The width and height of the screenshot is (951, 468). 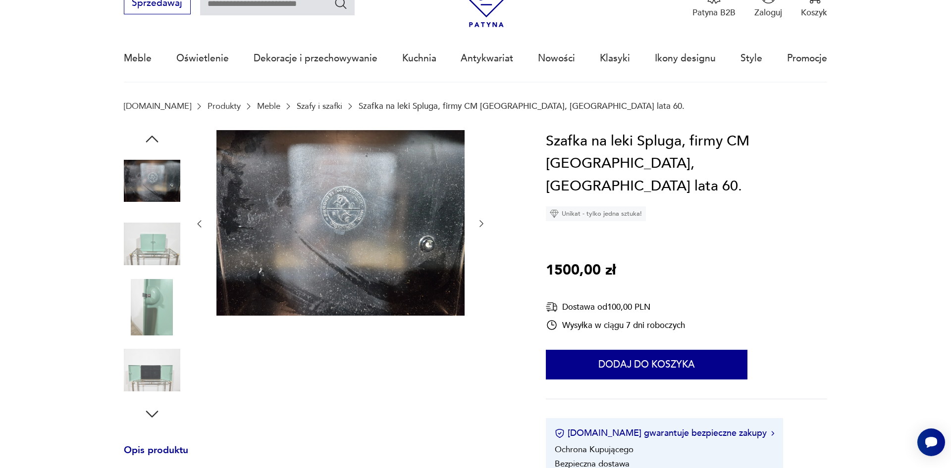 I want to click on a: Antykwariat, so click(x=487, y=58).